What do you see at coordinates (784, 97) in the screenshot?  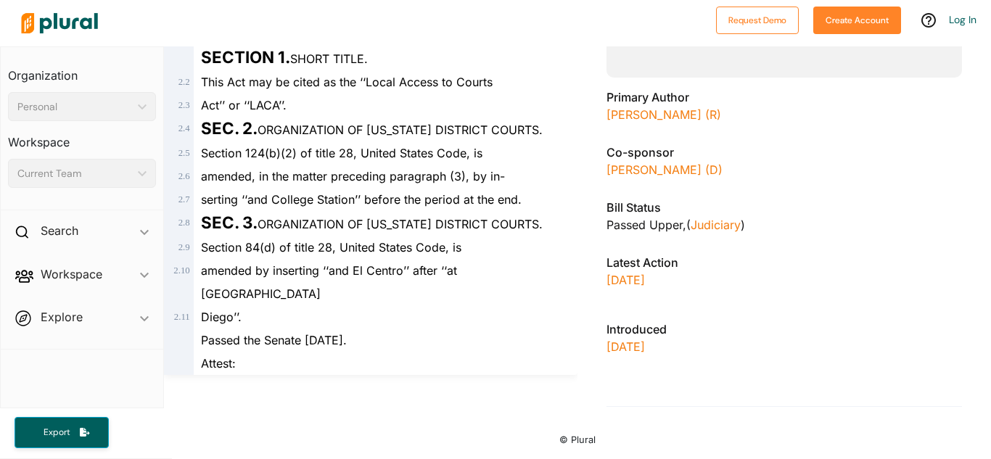 I see `h3: Primary Author` at bounding box center [784, 97].